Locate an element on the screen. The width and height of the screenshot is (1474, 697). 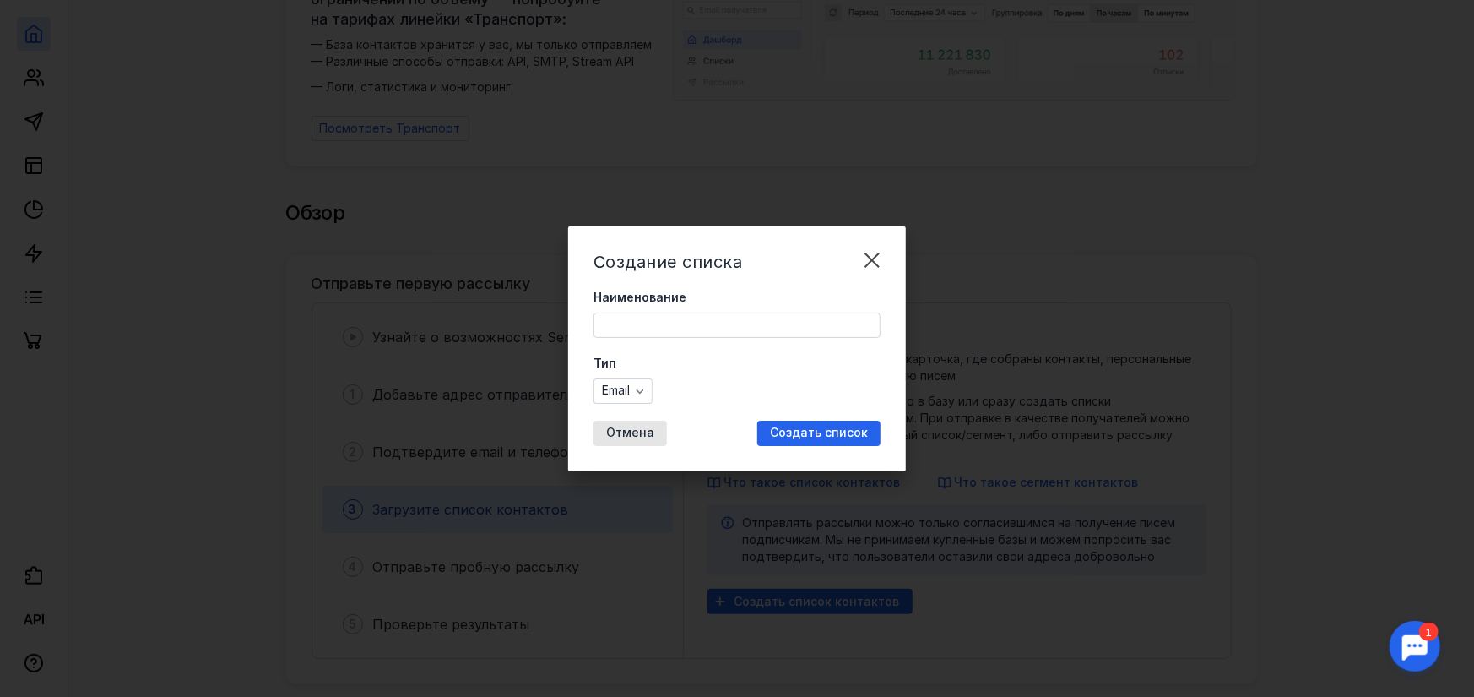
button: Отмена is located at coordinates (630, 433).